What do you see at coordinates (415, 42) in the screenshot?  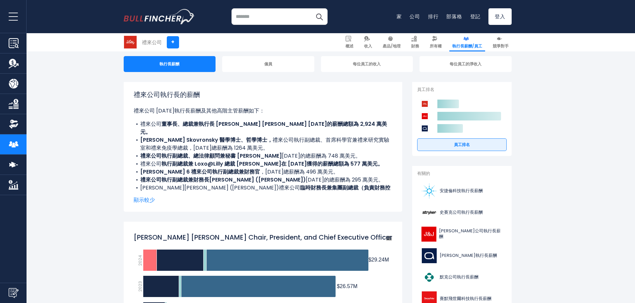 I see `a: 財務` at bounding box center [415, 42].